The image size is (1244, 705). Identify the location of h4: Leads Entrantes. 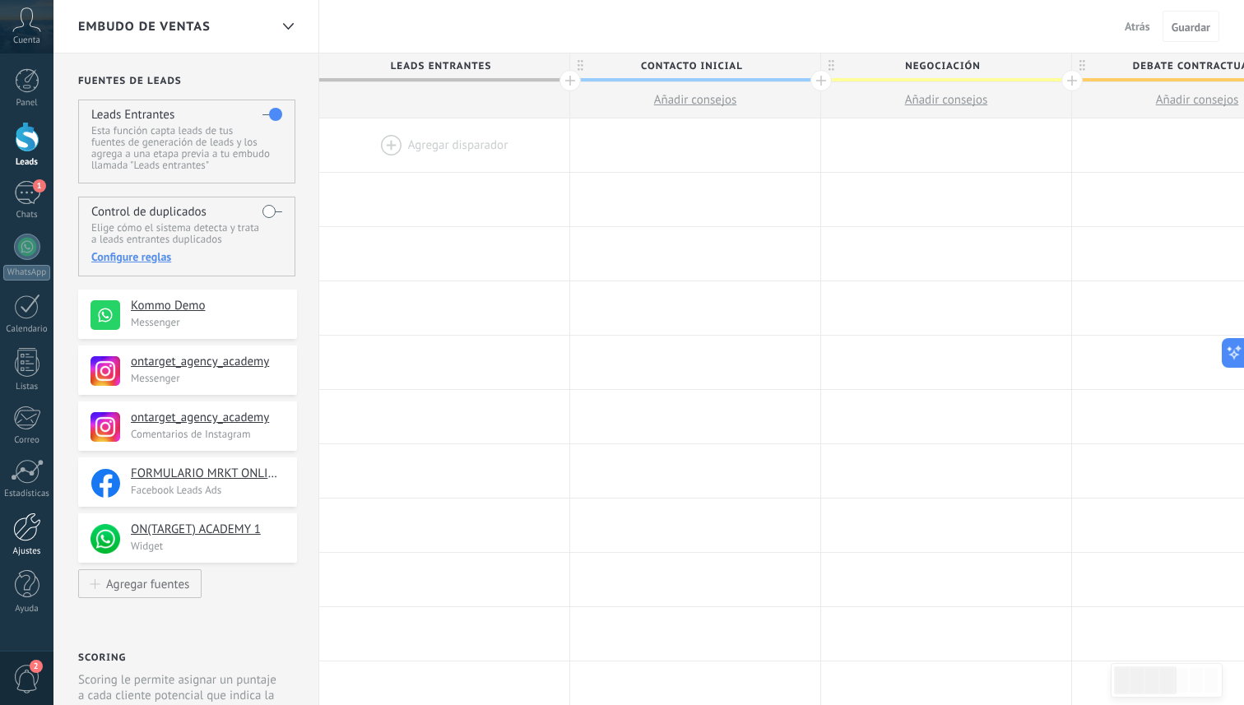
(132, 114).